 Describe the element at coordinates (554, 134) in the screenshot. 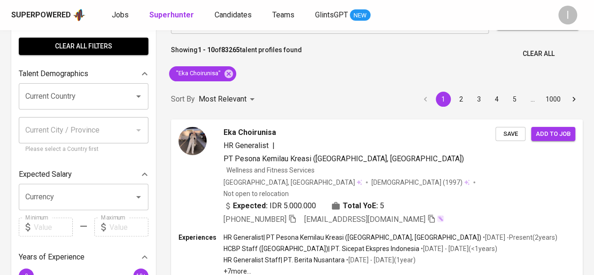

I see `button: Add to job` at that location.